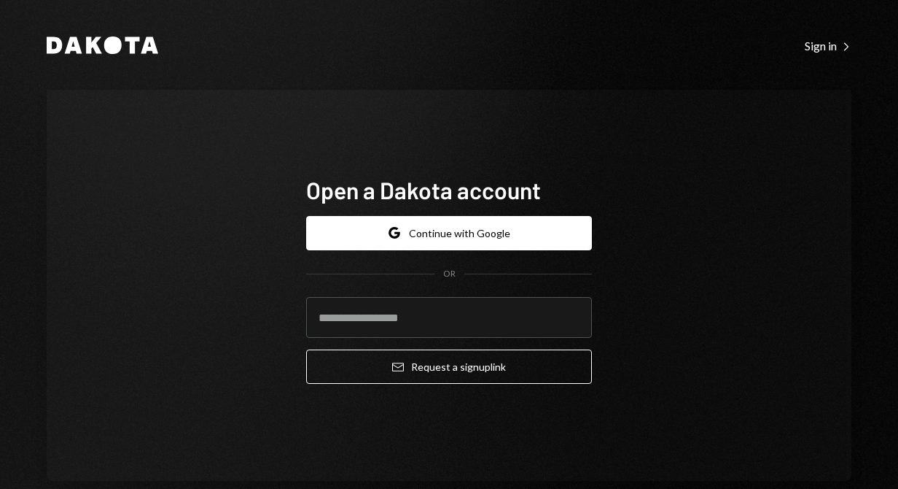 Image resolution: width=898 pixels, height=489 pixels. What do you see at coordinates (828, 45) in the screenshot?
I see `a: Sign in` at bounding box center [828, 45].